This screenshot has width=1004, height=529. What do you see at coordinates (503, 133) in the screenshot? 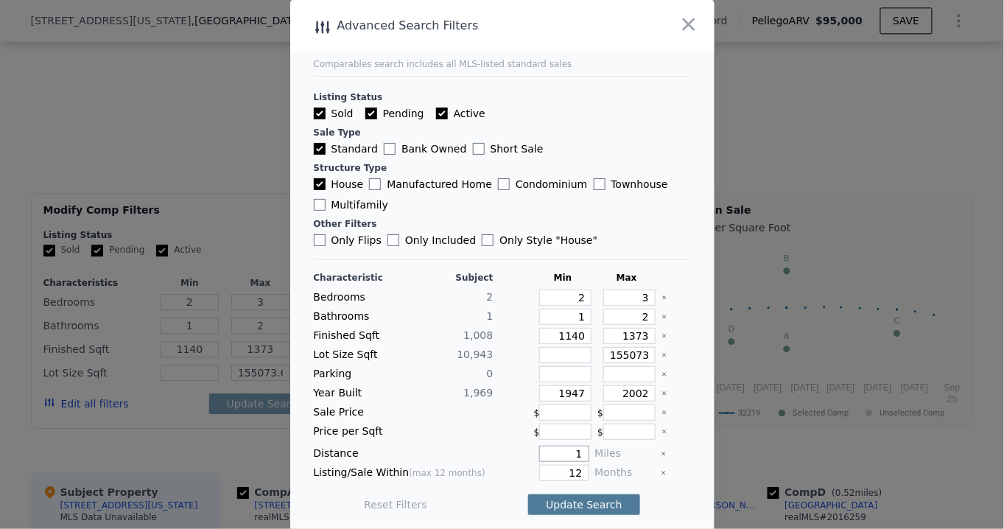
I see `div: Sale Type` at bounding box center [503, 133].